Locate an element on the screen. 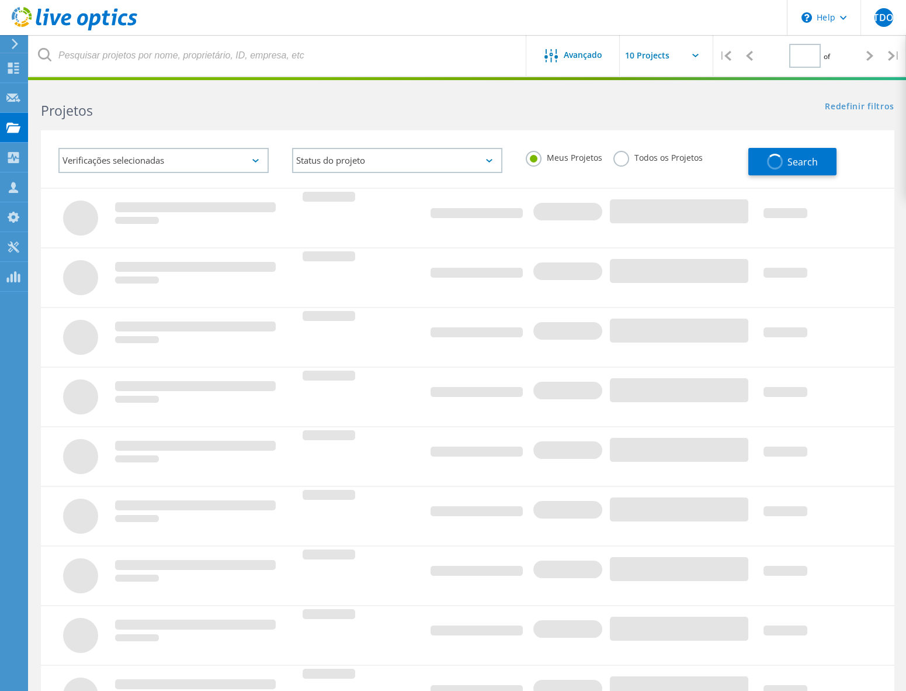 The image size is (906, 691). label: Todos os Projetos is located at coordinates (658, 156).